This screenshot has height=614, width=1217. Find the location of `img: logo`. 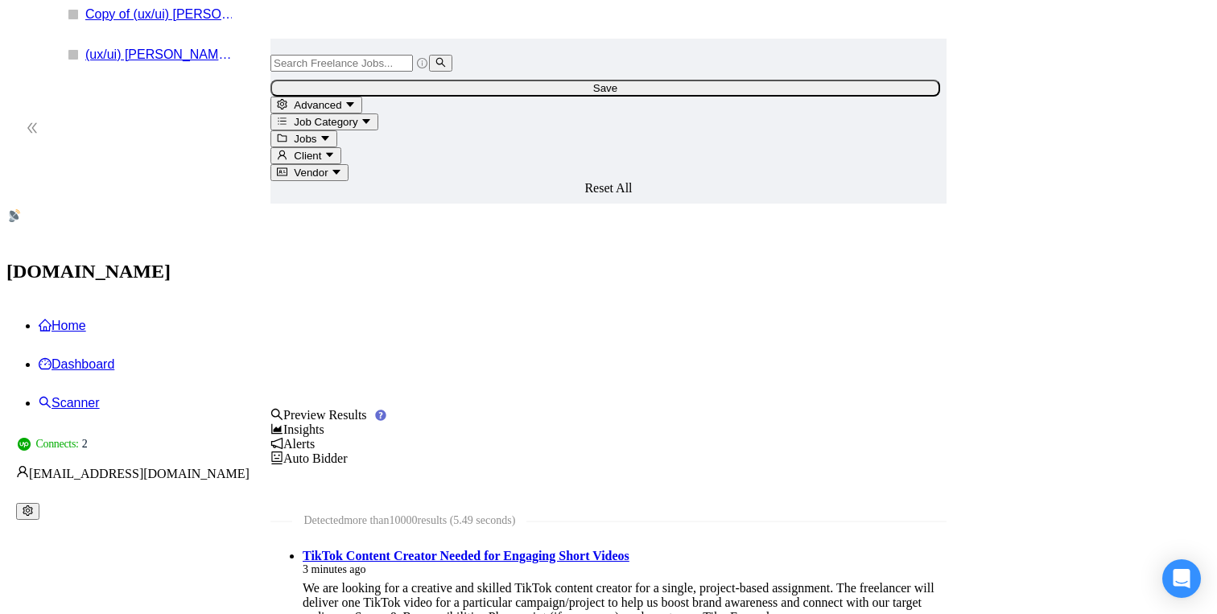

img: logo is located at coordinates (14, 216).